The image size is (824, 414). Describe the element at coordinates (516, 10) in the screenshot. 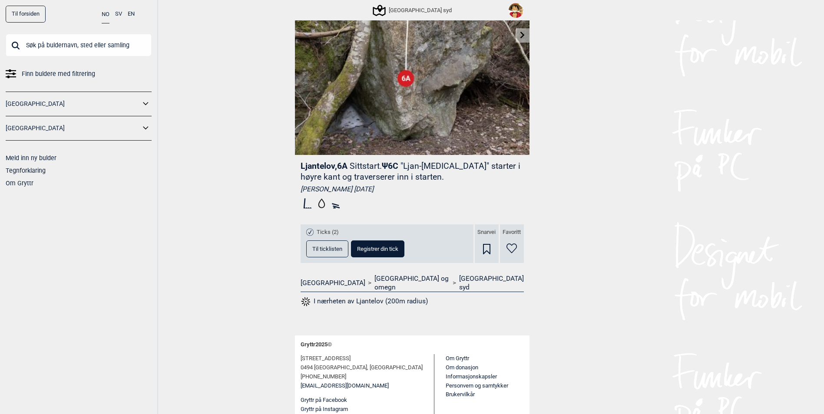

I see `img: D luffy roronoa zoro portgas d ace vinsmoke sanji nami one piece comics child manga head clipart` at that location.